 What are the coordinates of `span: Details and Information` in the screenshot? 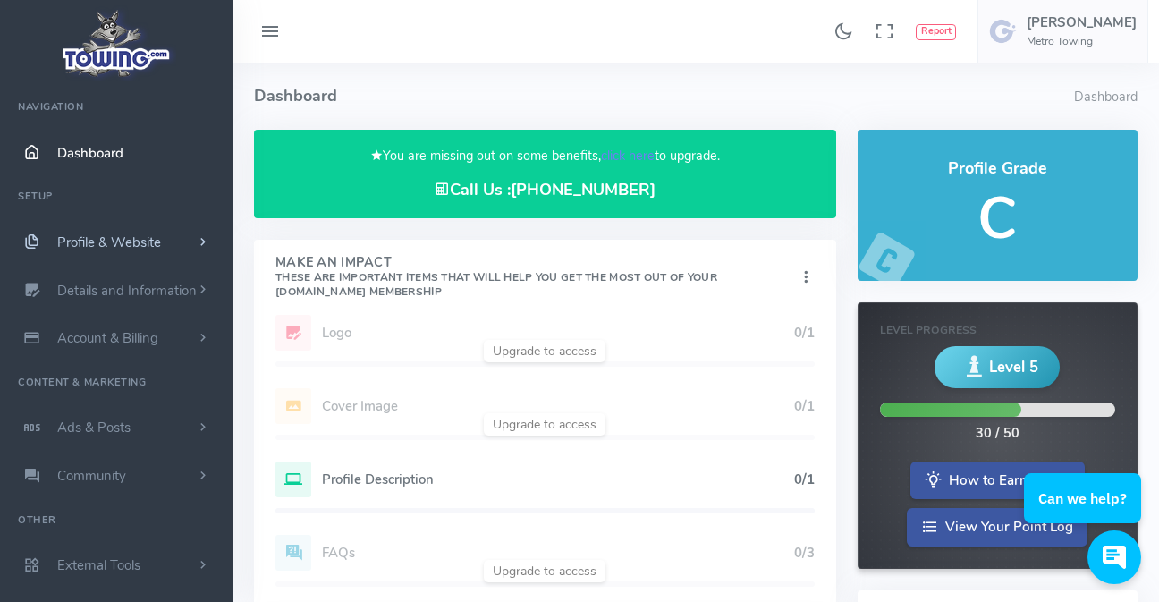 It's located at (127, 291).